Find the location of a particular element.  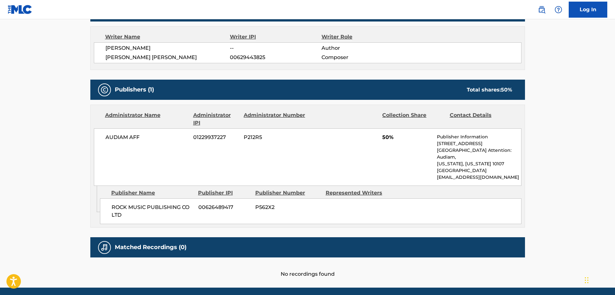

span: 50 % is located at coordinates (506, 90).